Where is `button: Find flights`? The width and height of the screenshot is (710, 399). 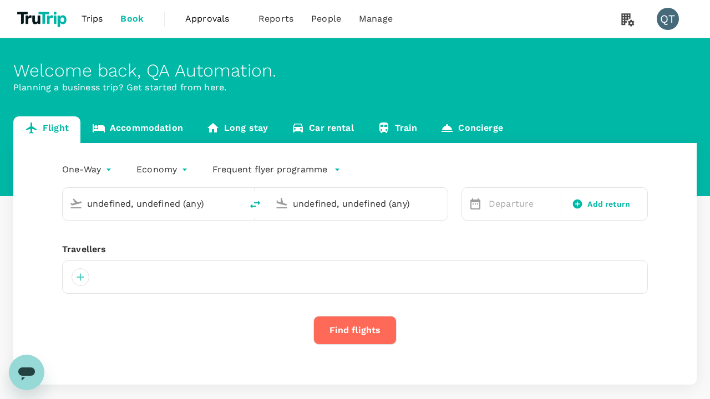 button: Find flights is located at coordinates (355, 330).